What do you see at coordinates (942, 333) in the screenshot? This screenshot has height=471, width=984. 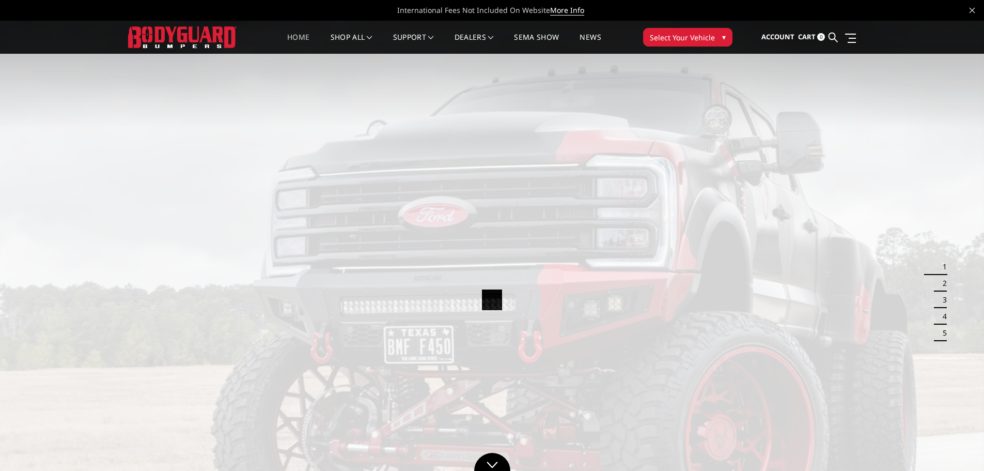 I see `button: 5 of 5` at bounding box center [942, 333].